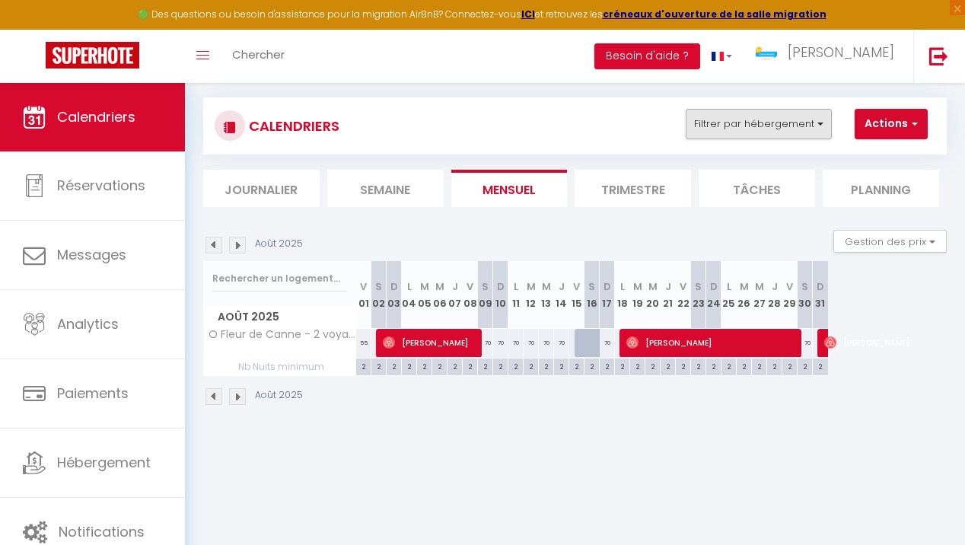 This screenshot has width=965, height=545. I want to click on span: O Fleur de Canne - 2 voyageurs, so click(282, 334).